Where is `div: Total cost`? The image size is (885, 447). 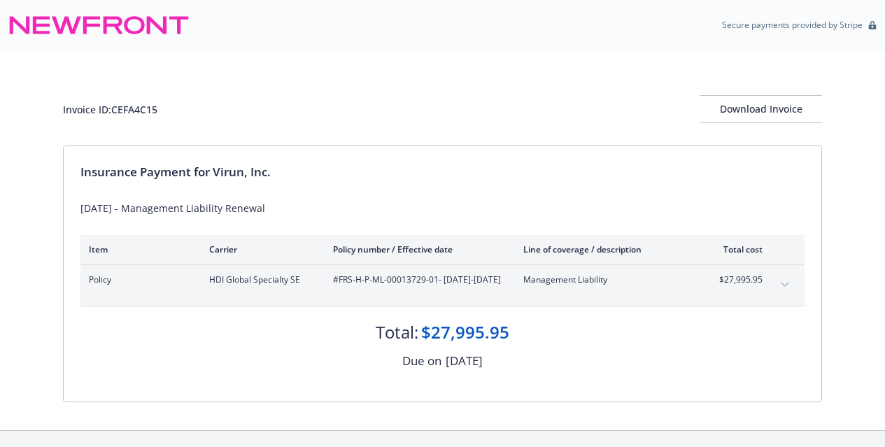 div: Total cost is located at coordinates (736, 249).